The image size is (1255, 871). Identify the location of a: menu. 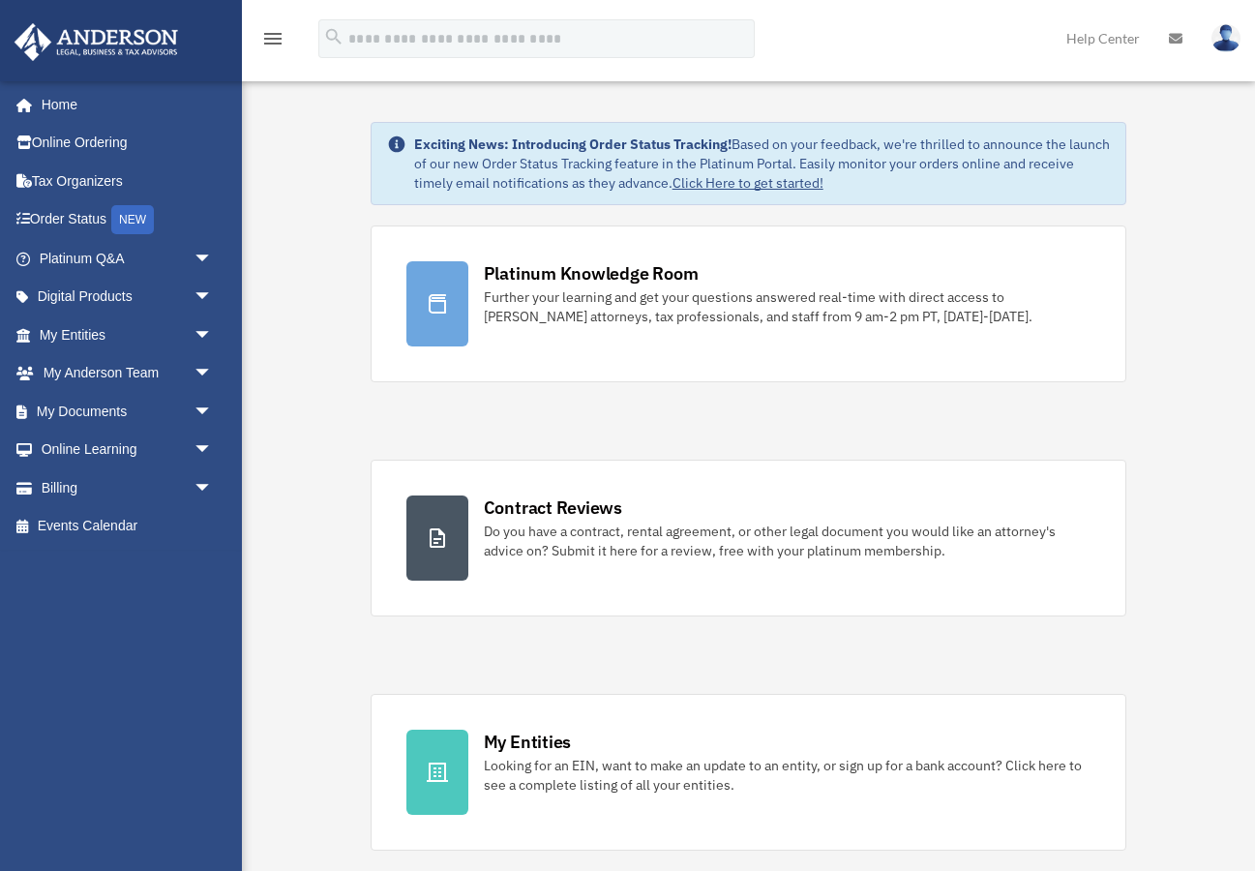
(273, 42).